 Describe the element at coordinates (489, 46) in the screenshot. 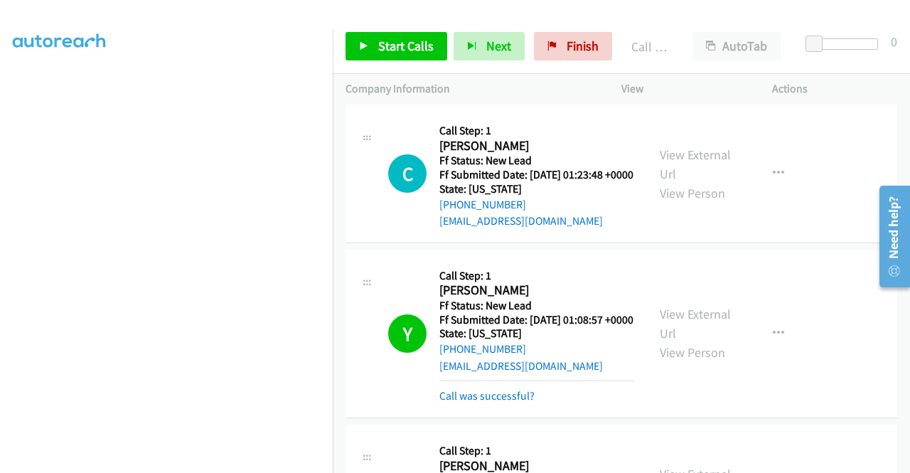

I see `button: Next` at that location.